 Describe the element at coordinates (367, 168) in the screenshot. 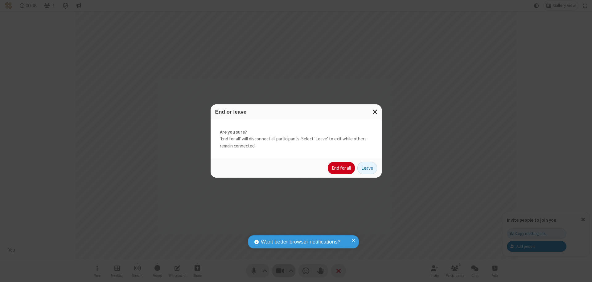

I see `button: Leave` at that location.